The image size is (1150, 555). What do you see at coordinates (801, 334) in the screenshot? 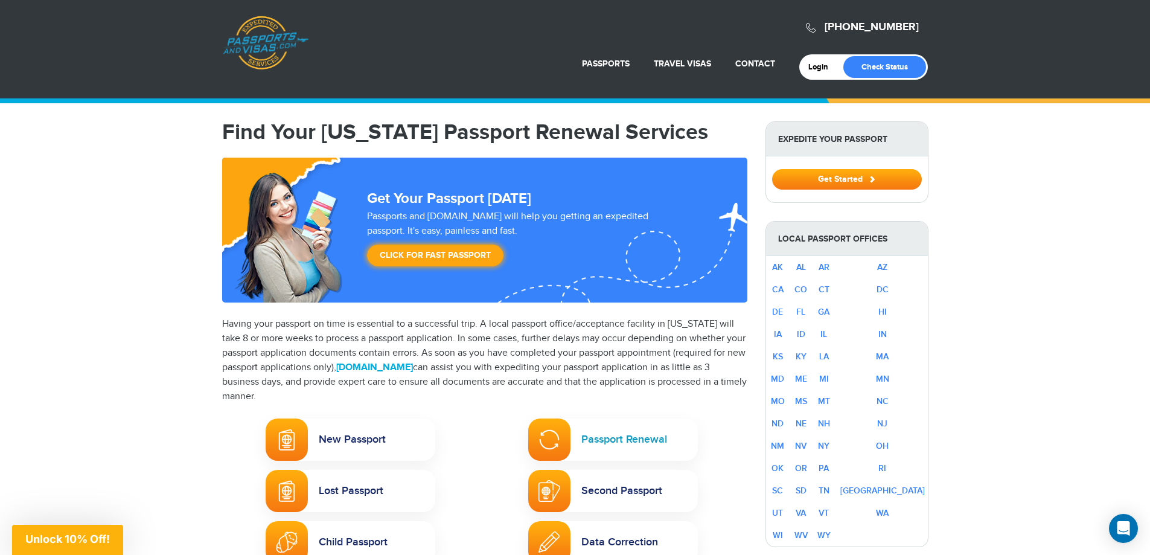
I see `a: ID` at bounding box center [801, 334].